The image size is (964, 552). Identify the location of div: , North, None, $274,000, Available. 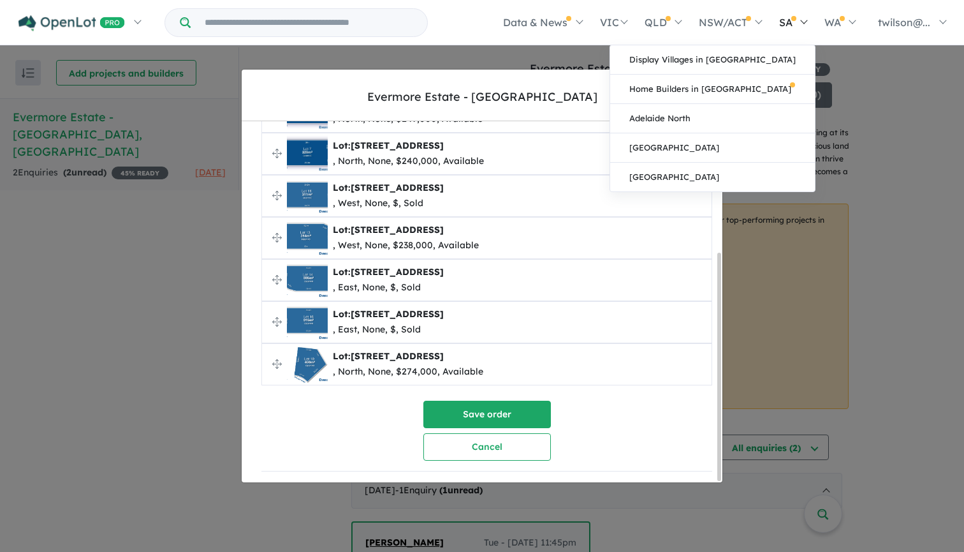
(408, 372).